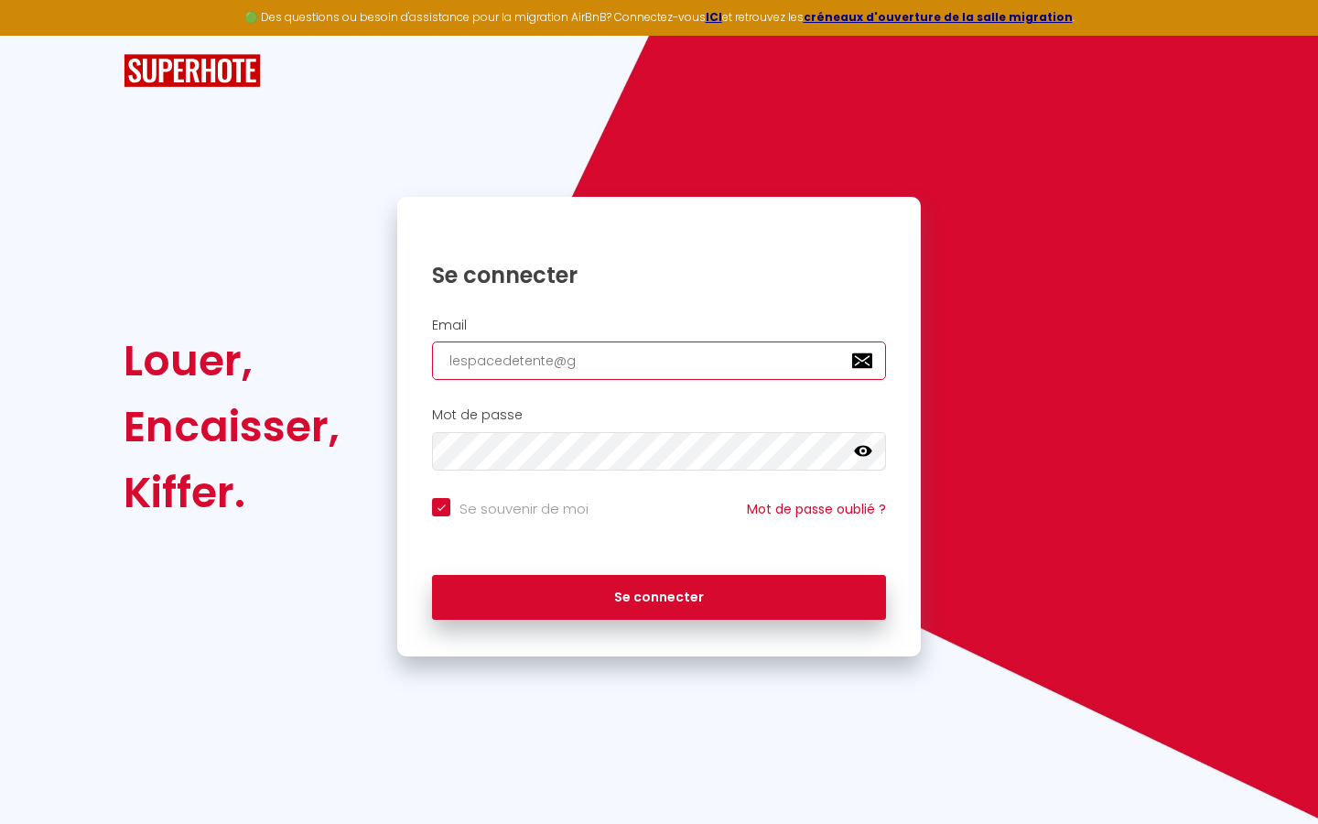  I want to click on div: Kiffer., so click(232, 492).